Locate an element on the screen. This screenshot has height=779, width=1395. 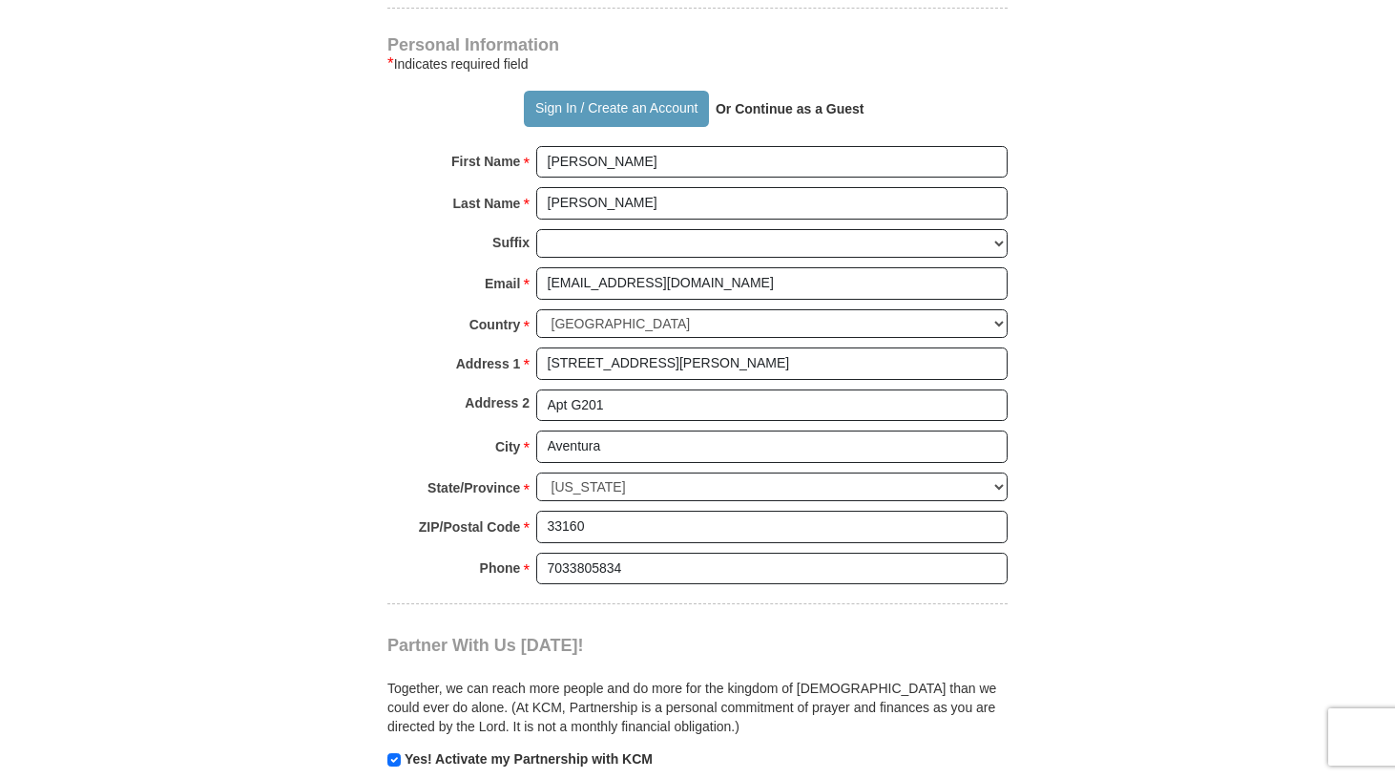
strong: Address 1 is located at coordinates (489, 364).